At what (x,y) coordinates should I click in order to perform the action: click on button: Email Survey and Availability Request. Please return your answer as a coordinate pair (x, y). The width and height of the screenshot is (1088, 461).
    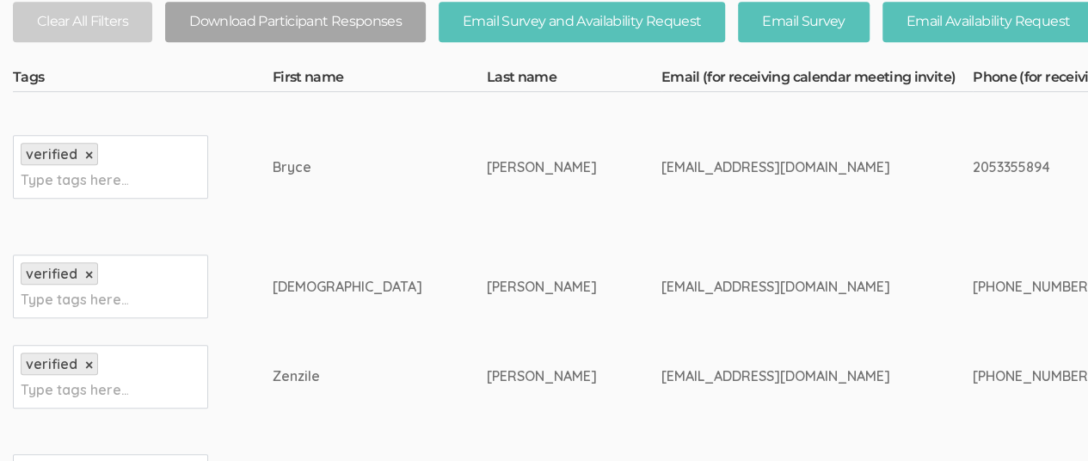
    Looking at the image, I should click on (581, 21).